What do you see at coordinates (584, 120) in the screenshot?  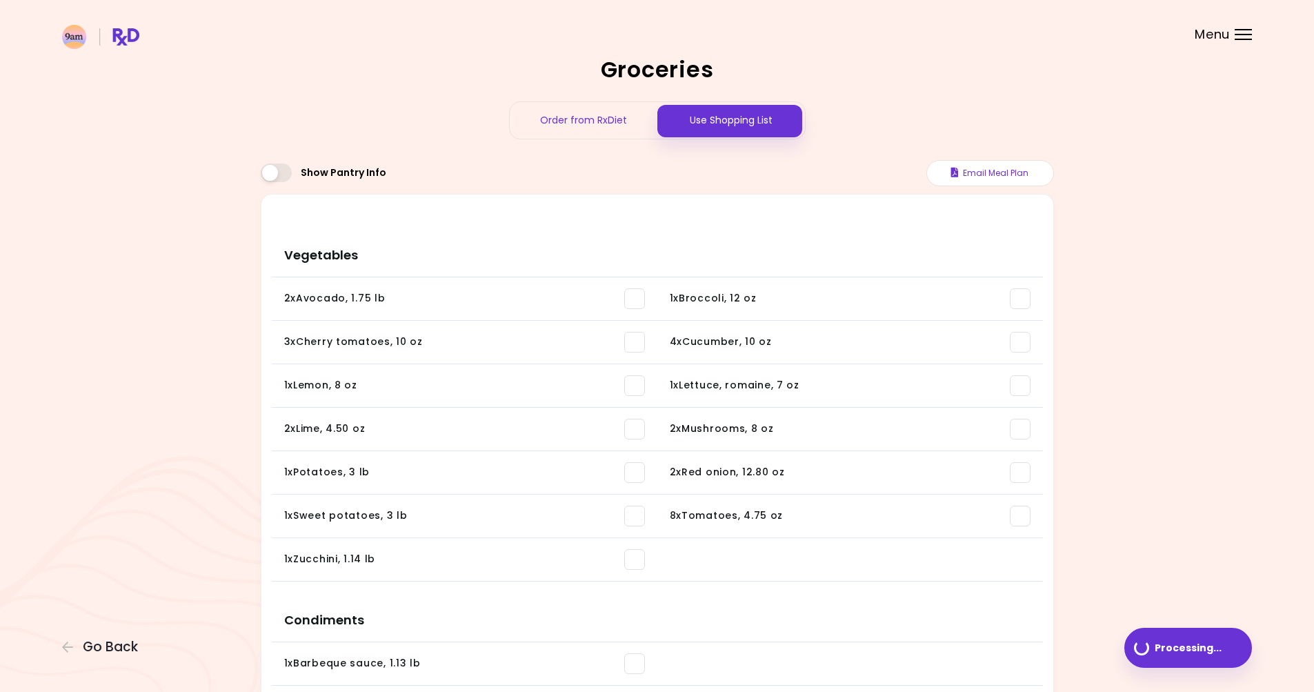 I see `div: Order from RxDiet` at bounding box center [584, 120].